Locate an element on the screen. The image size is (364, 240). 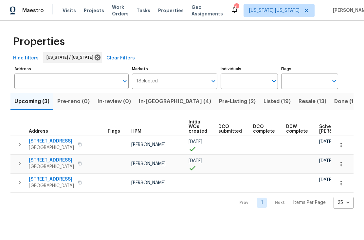
div: 25 is located at coordinates (344, 202).